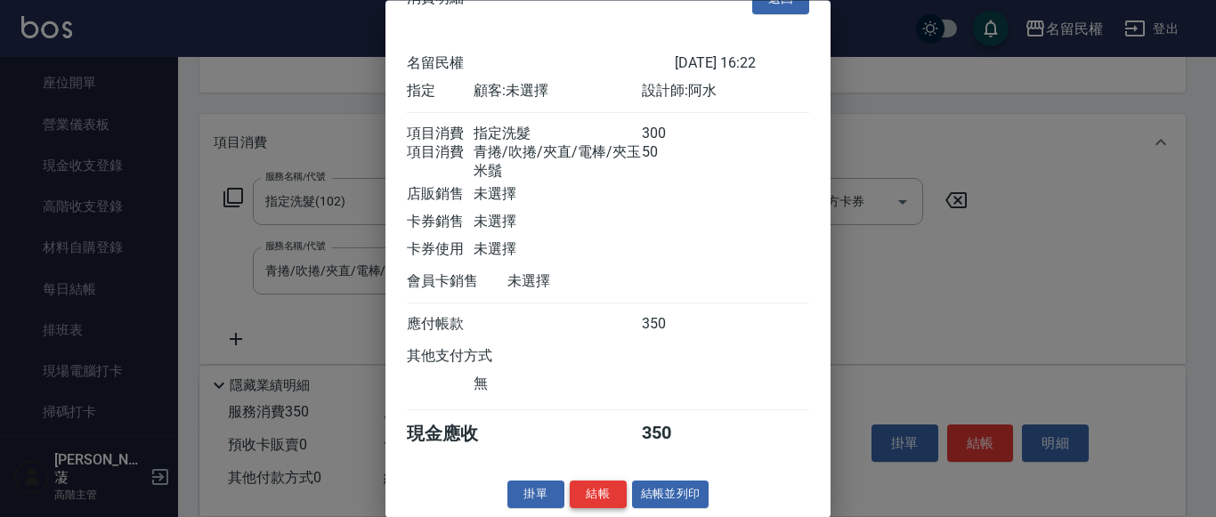 This screenshot has width=1216, height=517. I want to click on div: 50, so click(675, 163).